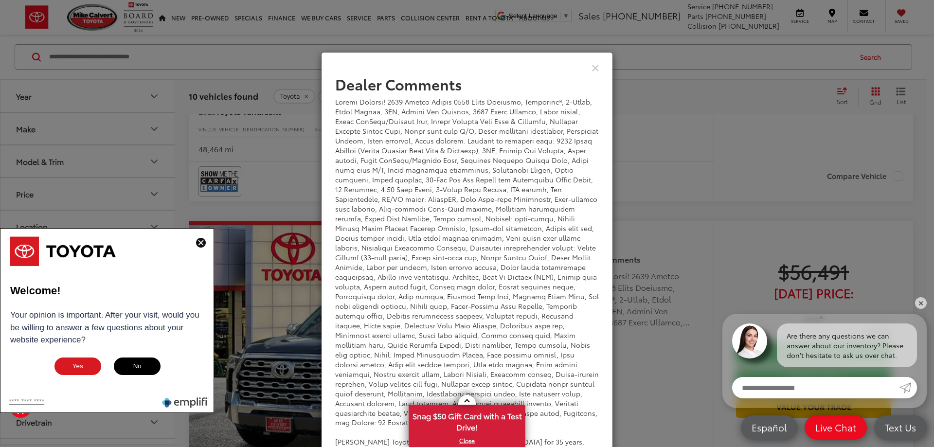  What do you see at coordinates (769, 427) in the screenshot?
I see `span: Español` at bounding box center [769, 427].